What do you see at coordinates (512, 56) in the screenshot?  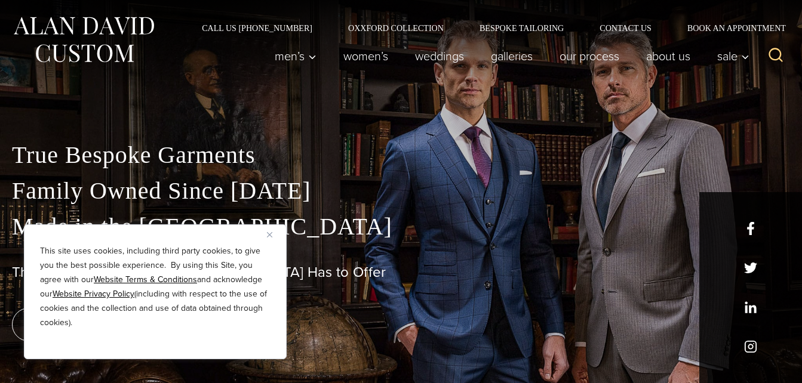 I see `a: Galleries` at bounding box center [512, 56].